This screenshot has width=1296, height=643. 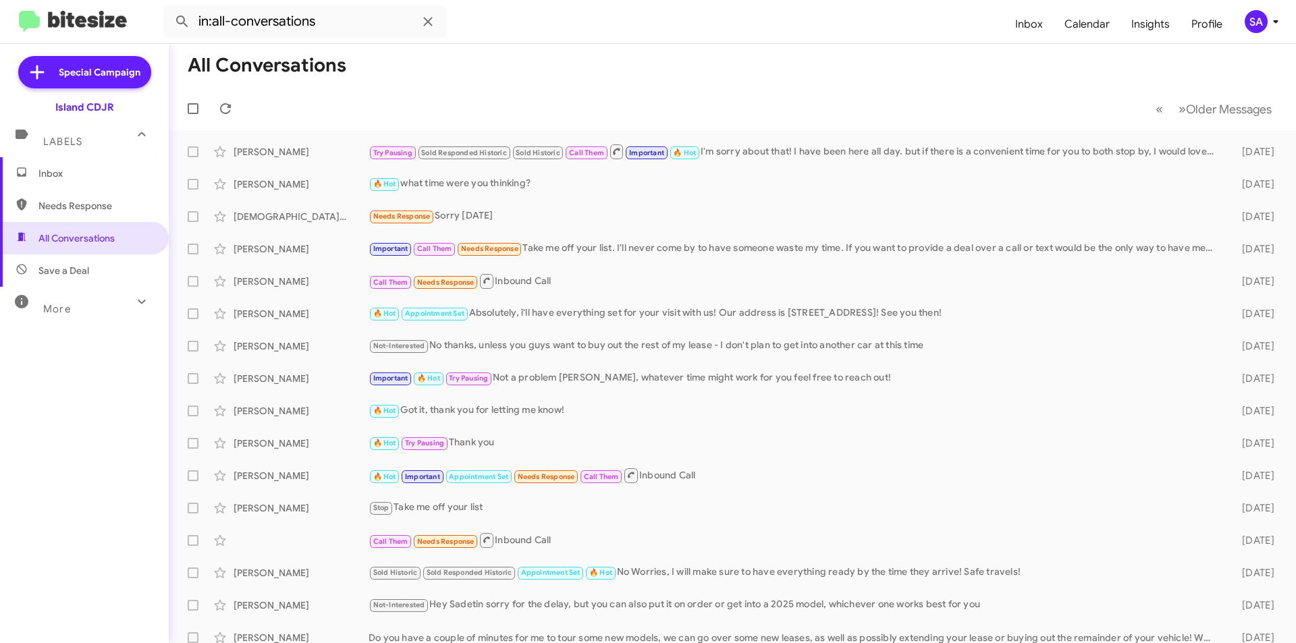 I want to click on a: Special Campaign, so click(x=84, y=72).